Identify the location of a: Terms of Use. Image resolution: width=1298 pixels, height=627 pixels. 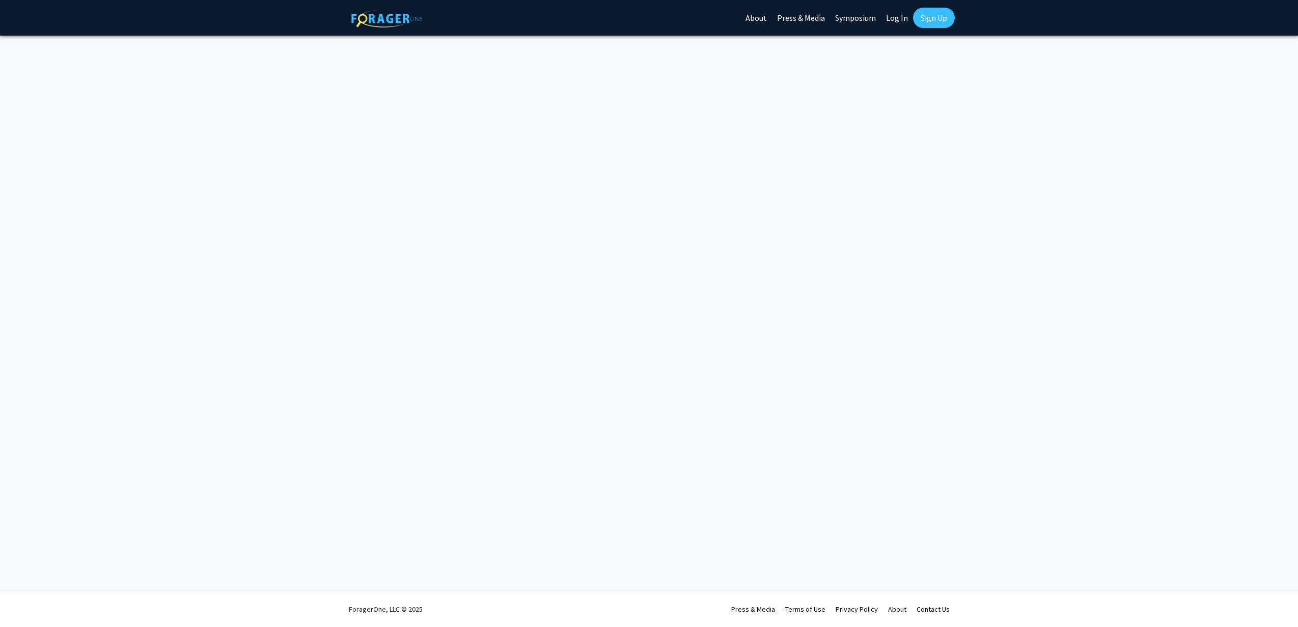
(805, 609).